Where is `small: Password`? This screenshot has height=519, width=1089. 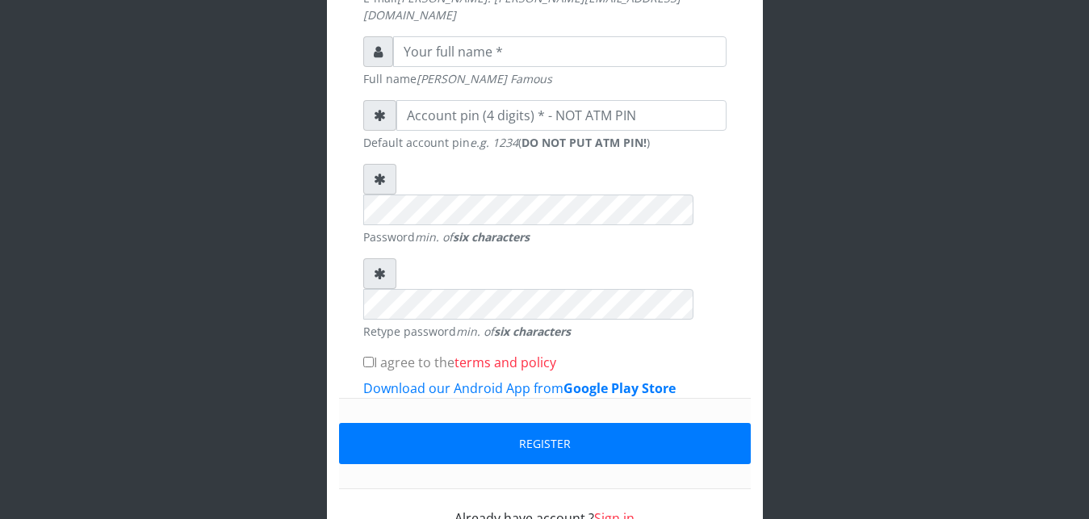 small: Password is located at coordinates (545, 237).